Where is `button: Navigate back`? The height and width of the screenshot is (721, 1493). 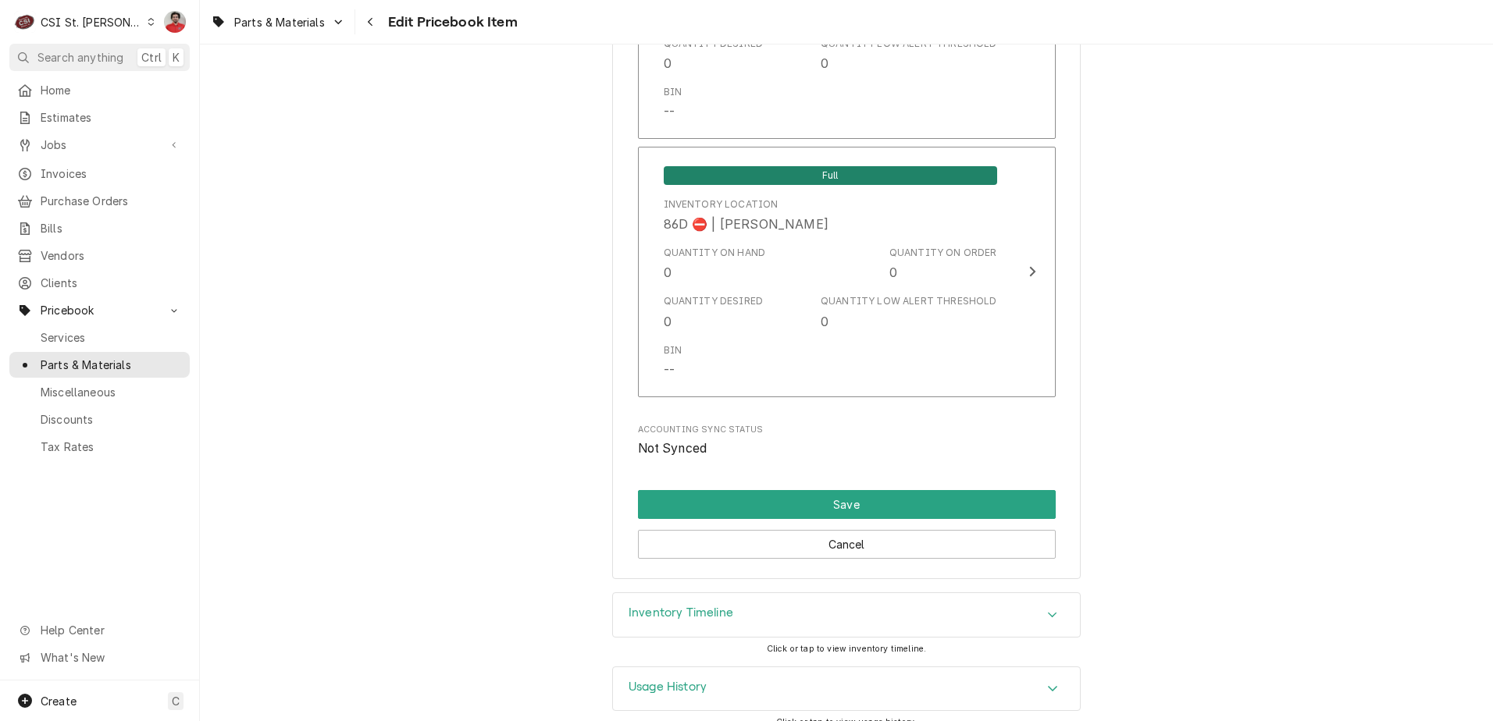
button: Navigate back is located at coordinates (371, 22).